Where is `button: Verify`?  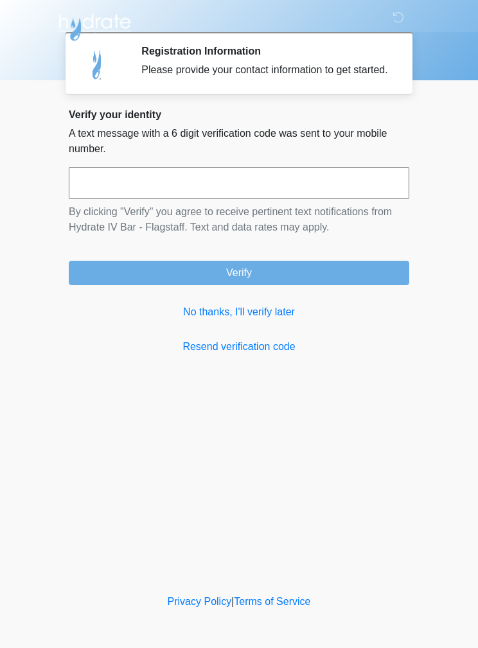 button: Verify is located at coordinates (239, 273).